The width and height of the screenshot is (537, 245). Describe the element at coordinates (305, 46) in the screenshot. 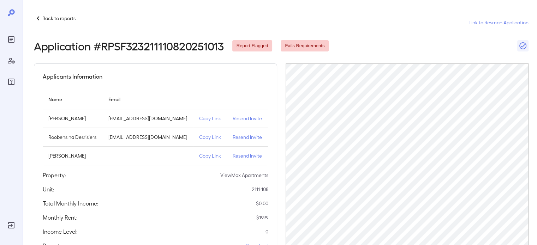

I see `span: Fails Requirements` at that location.